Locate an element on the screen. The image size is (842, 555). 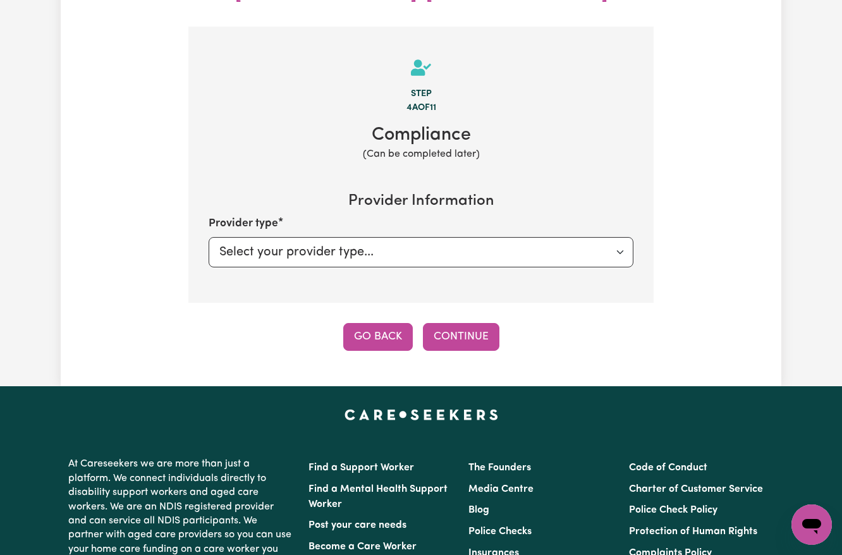
a: Find a Support Worker is located at coordinates (361, 468).